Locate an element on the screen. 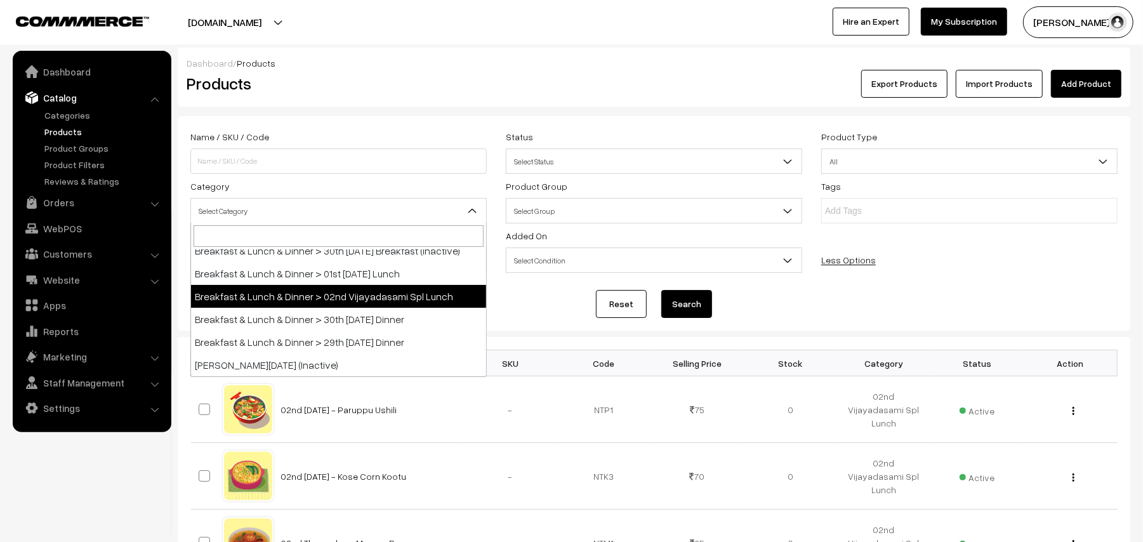 This screenshot has height=542, width=1143. span: Products is located at coordinates (256, 63).